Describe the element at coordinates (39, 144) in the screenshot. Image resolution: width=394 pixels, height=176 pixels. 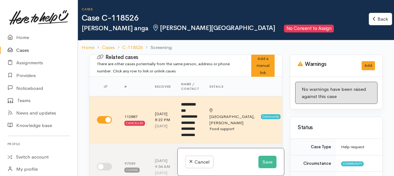
I see `h6: Profile` at that location.